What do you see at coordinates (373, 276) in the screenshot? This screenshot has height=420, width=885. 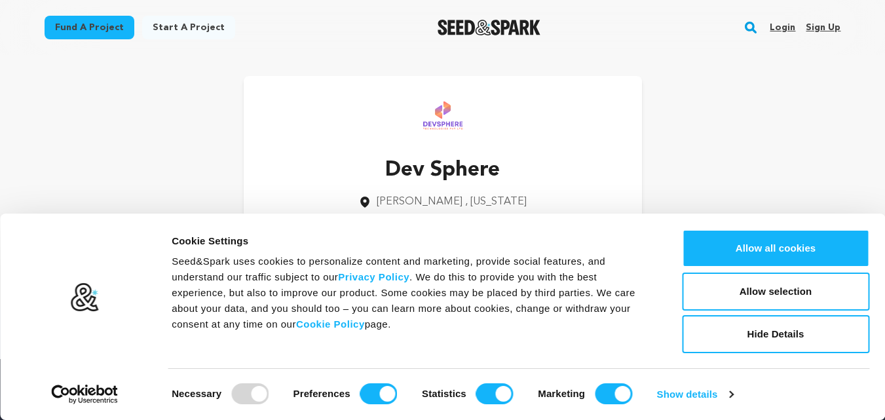 I see `a: Privacy Policy` at bounding box center [373, 276].